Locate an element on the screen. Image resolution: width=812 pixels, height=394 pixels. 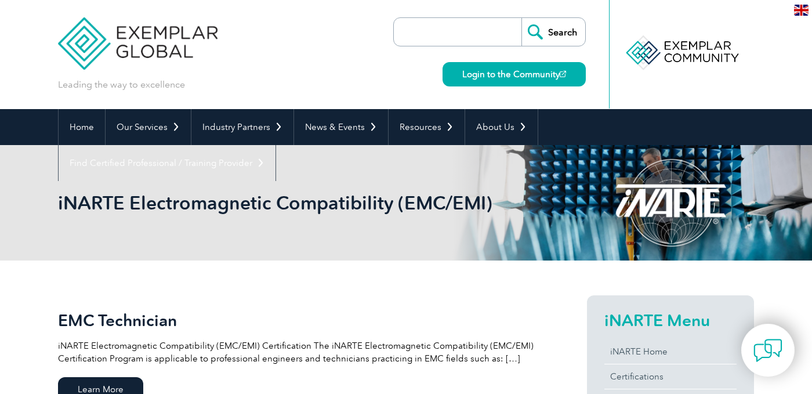
a: Login to the Community is located at coordinates (514, 74).